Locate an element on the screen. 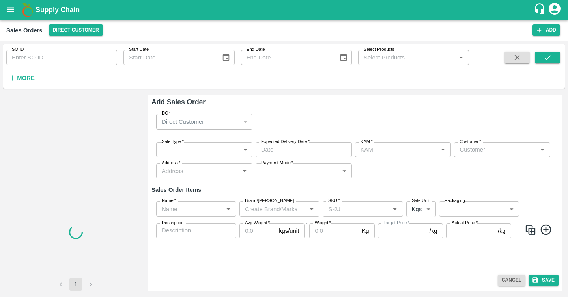 This screenshot has width=568, height=297. label: Address is located at coordinates (171, 163).